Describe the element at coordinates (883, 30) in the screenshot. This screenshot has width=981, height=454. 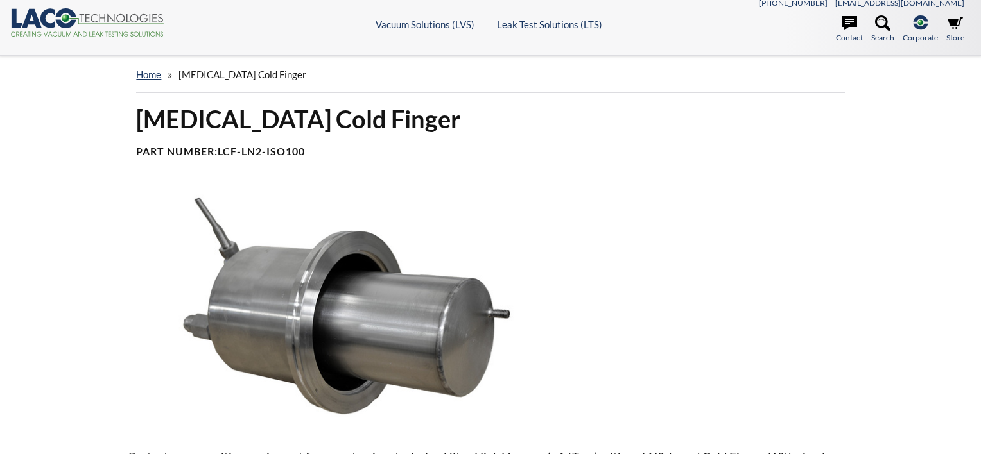
I see `a: Search` at that location.